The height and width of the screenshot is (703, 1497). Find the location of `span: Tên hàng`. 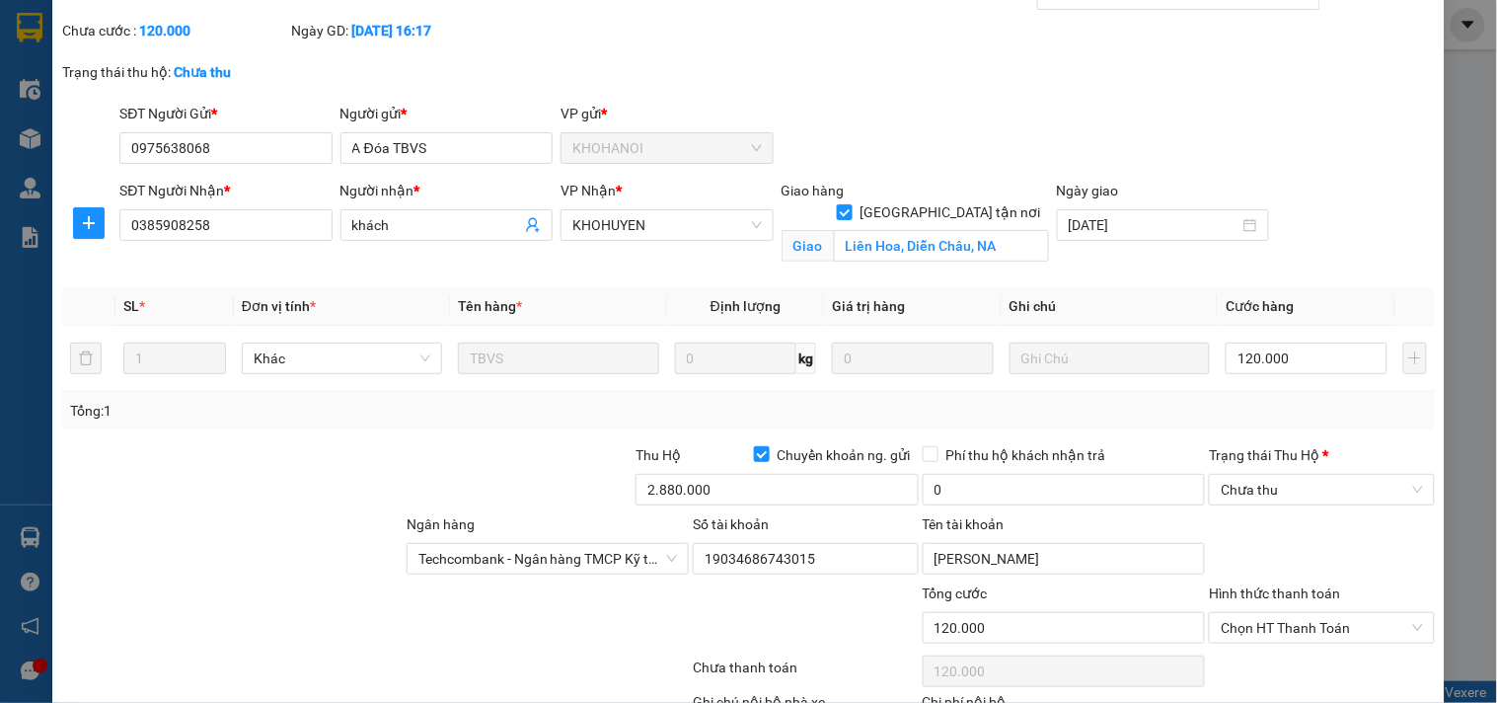

span: Tên hàng is located at coordinates (490, 306).